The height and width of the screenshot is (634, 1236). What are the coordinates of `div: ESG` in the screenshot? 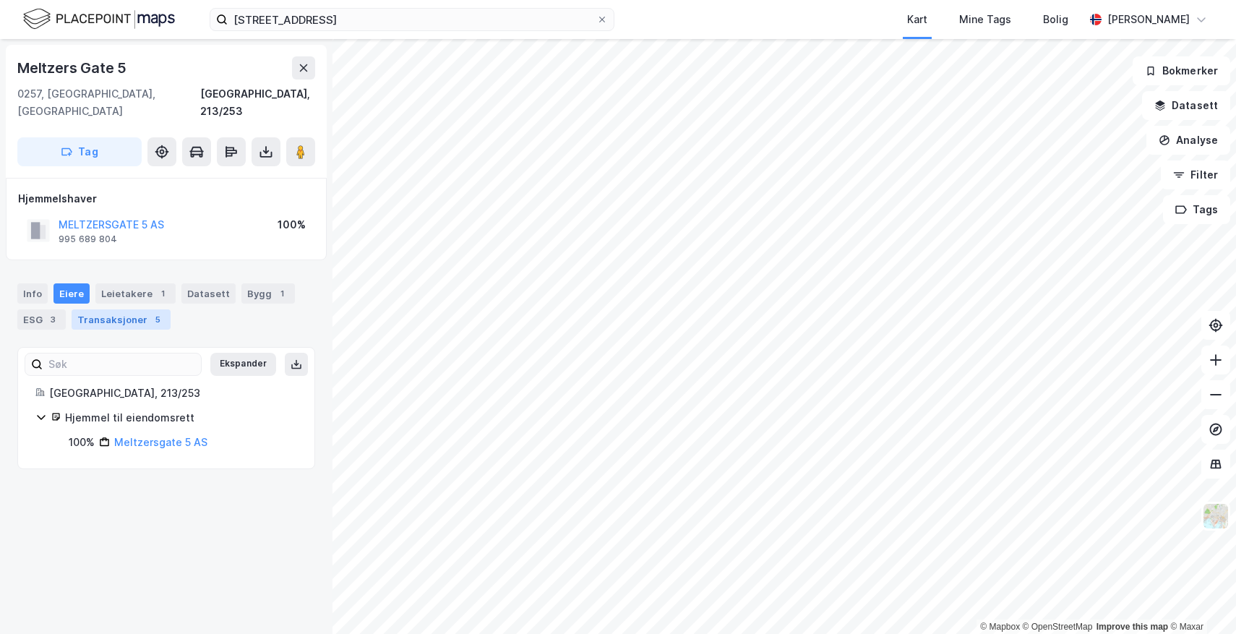 It's located at (41, 319).